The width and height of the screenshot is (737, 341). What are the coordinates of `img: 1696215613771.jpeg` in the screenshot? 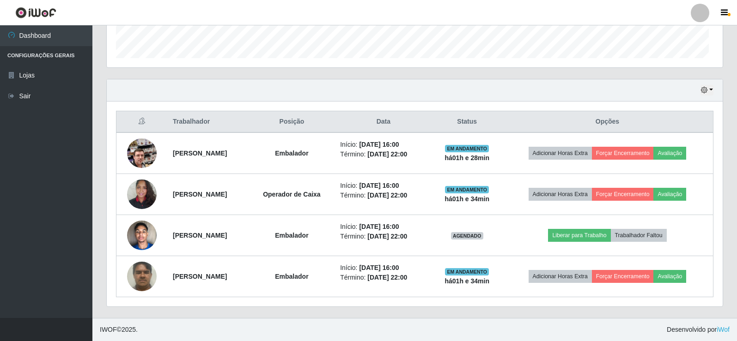 It's located at (142, 194).